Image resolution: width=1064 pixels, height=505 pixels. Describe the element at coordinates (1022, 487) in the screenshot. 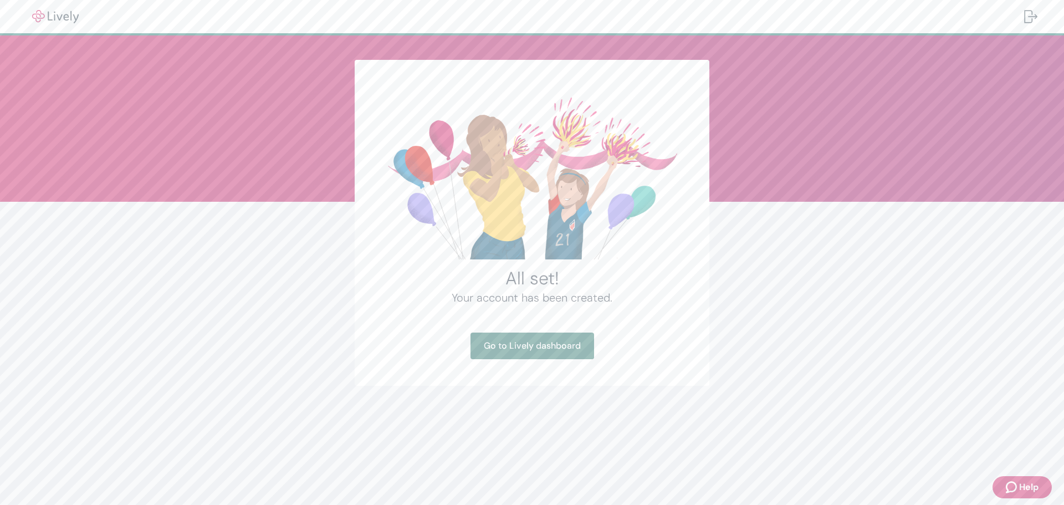

I see `button: Zendesk support iconHelp` at that location.